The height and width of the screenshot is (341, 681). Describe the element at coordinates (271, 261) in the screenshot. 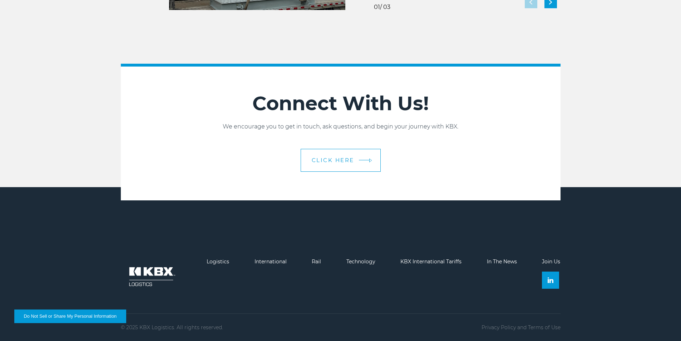

I see `a: International` at that location.